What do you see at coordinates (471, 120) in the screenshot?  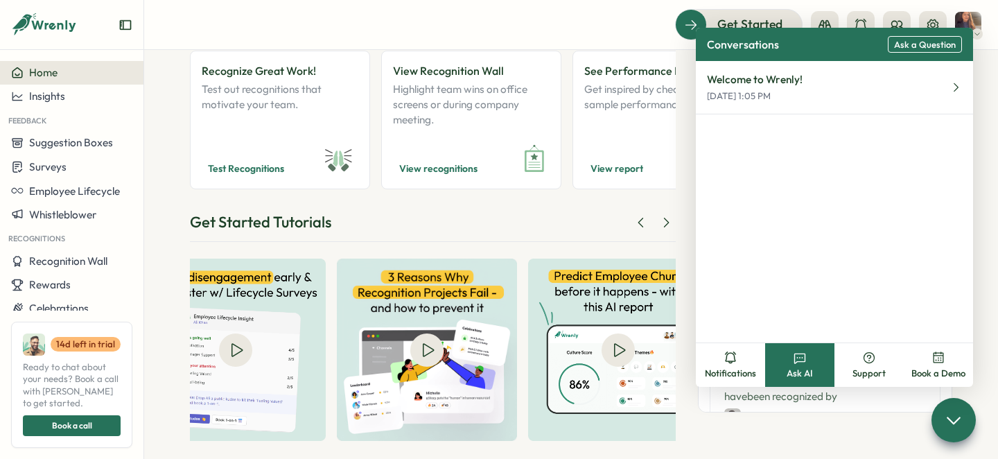 I see `a: View Recognition WallHighlight team wins on office screens or during company meeting.View recogni...` at bounding box center [471, 120].